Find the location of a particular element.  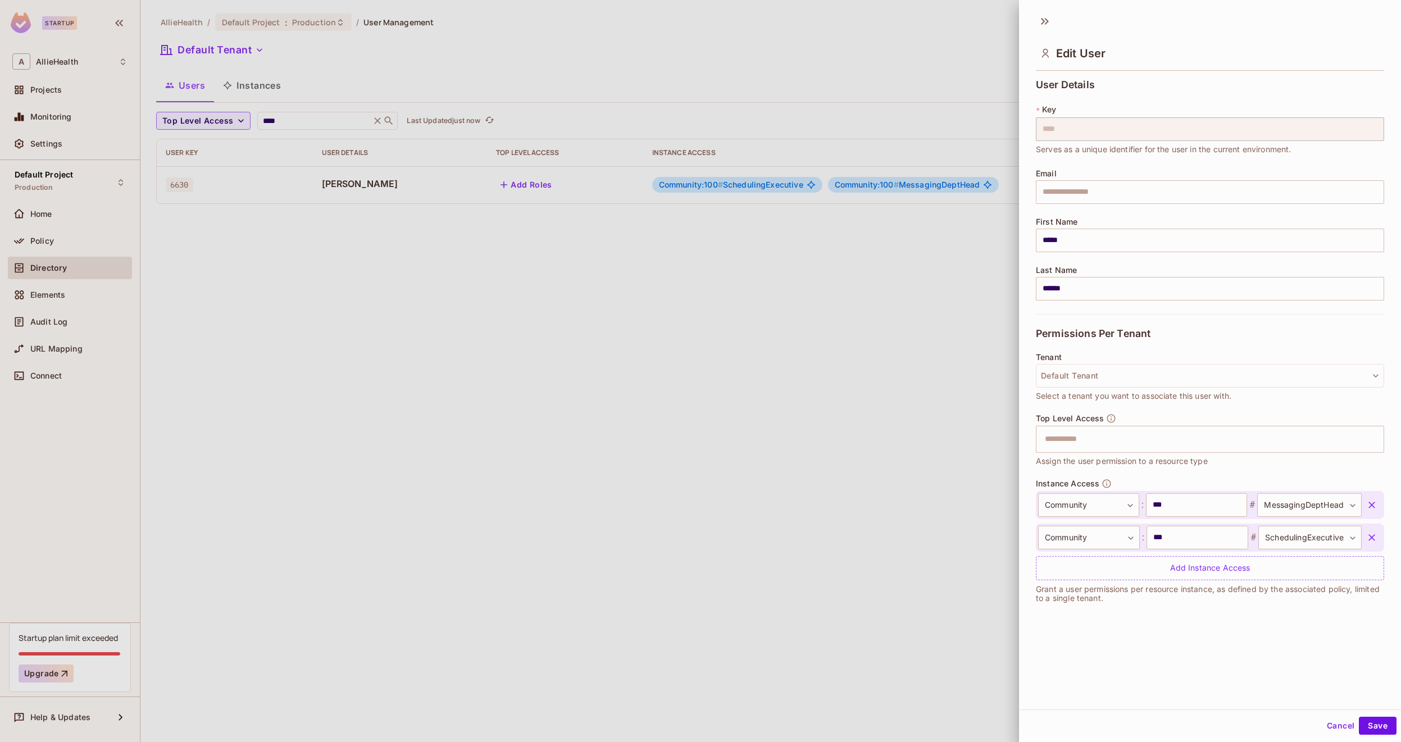

span: Top Level Access is located at coordinates (1070, 419).